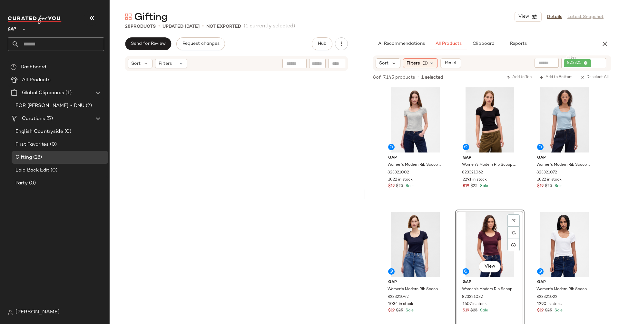 The height and width of the screenshot is (324, 619). Describe the element at coordinates (489, 289) in the screenshot. I see `span: Women's Modern Rib Scoop Crop T-Shirt by Gap Tuscan Red Size XS` at that location.